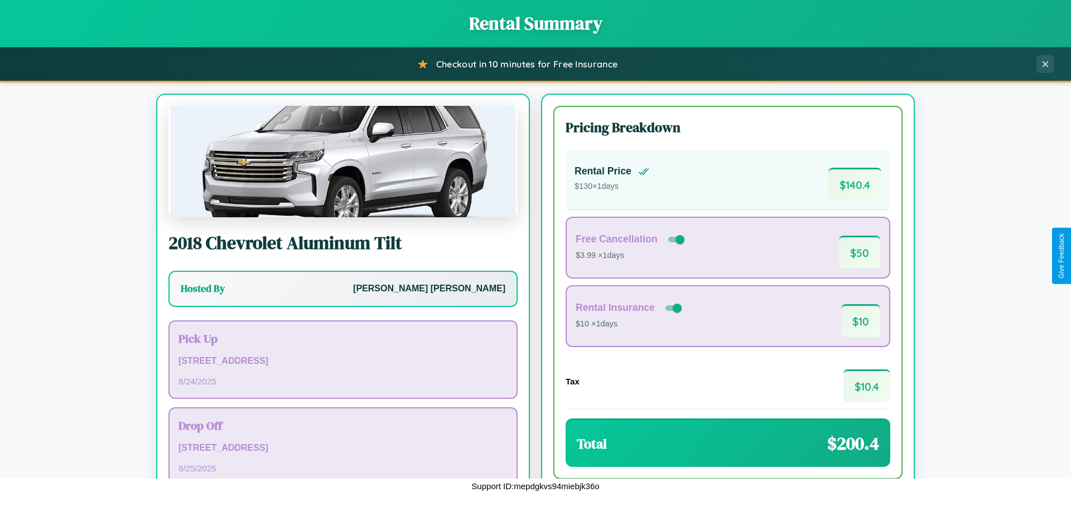 The image size is (1071, 512). Describe the element at coordinates (612, 187) in the screenshot. I see `p: $ 130 × 1 days` at that location.